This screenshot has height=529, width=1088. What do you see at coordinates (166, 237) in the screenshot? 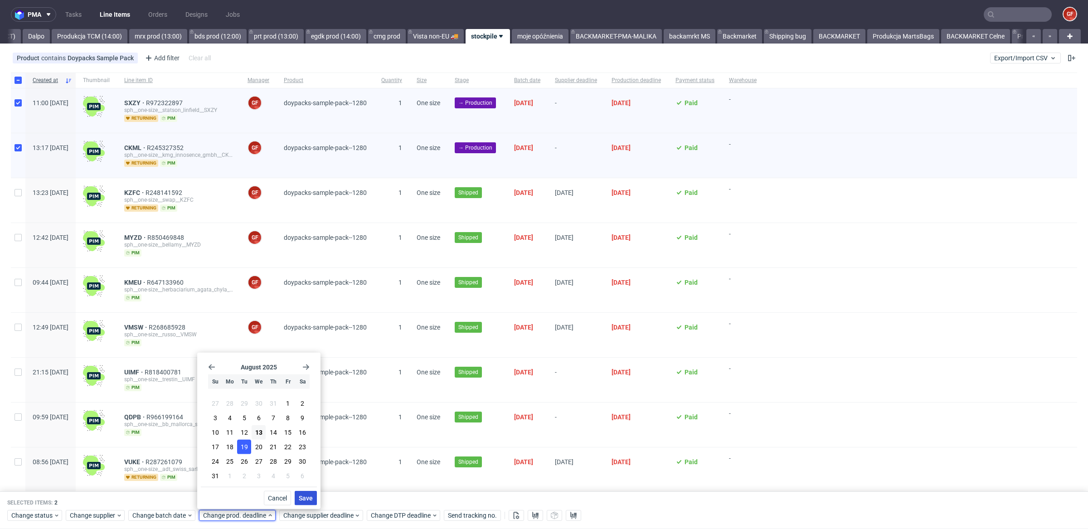
I see `a: R850469848` at bounding box center [166, 237].